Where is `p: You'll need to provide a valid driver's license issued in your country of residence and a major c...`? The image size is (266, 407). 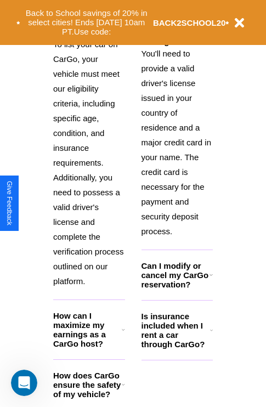
p: You'll need to provide a valid driver's license issued in your country of residence and a major c... is located at coordinates (177, 142).